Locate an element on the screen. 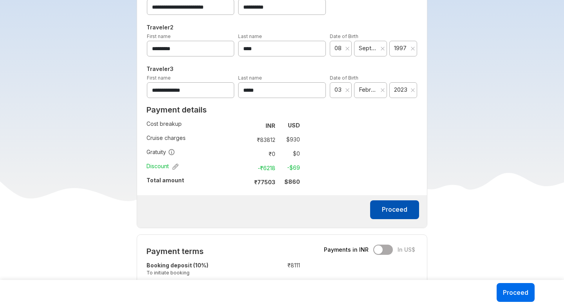 The height and width of the screenshot is (305, 564). td: ₹ 83812 is located at coordinates (262, 139).